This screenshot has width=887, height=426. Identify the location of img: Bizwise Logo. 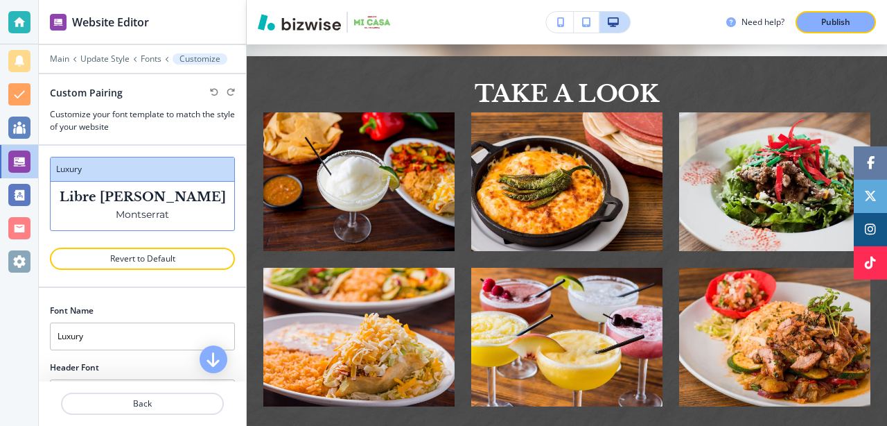
(299, 22).